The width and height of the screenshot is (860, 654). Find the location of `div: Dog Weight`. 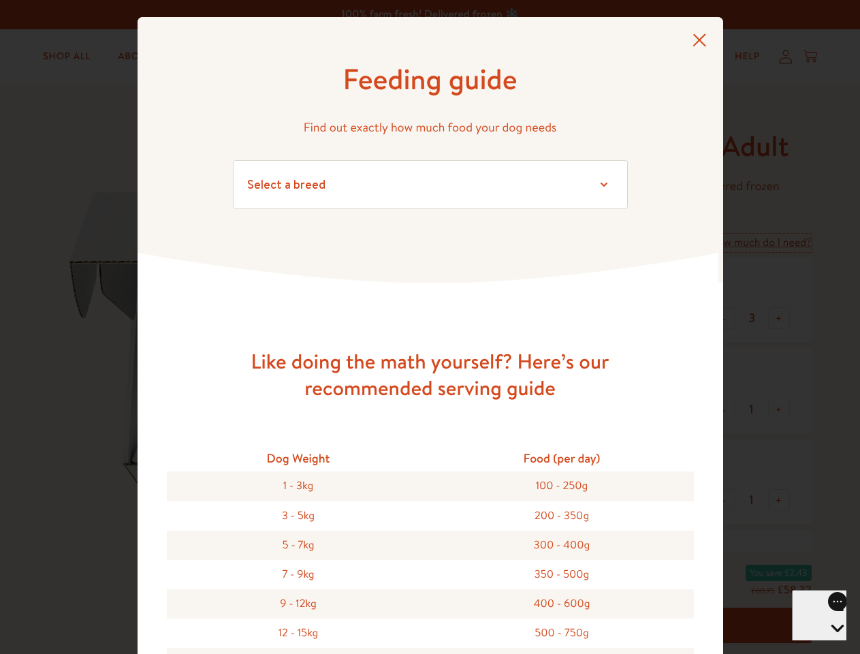

div: Dog Weight is located at coordinates (298, 458).